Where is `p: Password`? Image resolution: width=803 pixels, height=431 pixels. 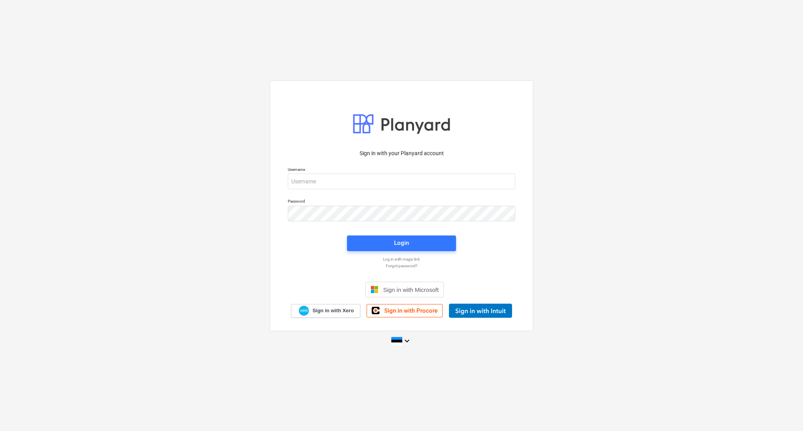
p: Password is located at coordinates (401, 202).